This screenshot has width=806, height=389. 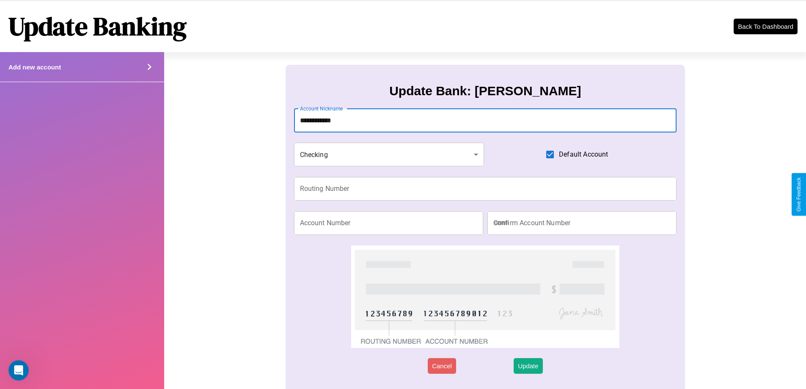 What do you see at coordinates (97, 26) in the screenshot?
I see `h1: Update Banking` at bounding box center [97, 26].